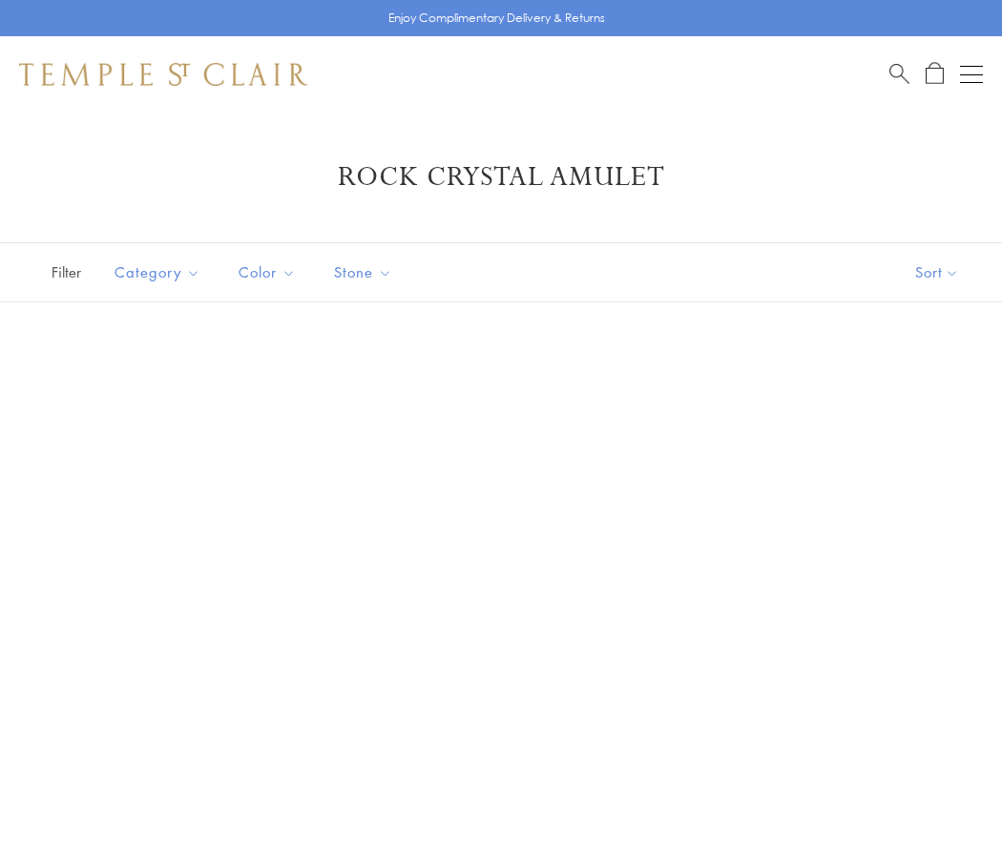 This screenshot has width=1002, height=847. Describe the element at coordinates (934, 73) in the screenshot. I see `a: Open Shopping Bag` at that location.